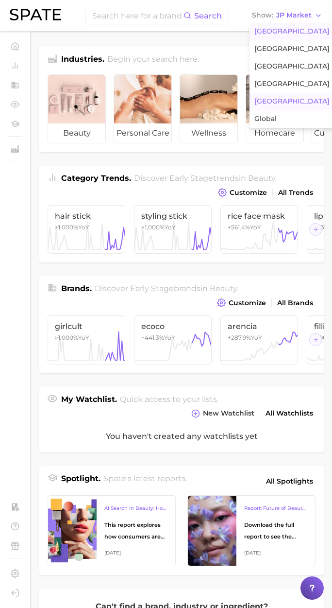 This screenshot has height=608, width=332. Describe the element at coordinates (137, 16) in the screenshot. I see `input: Search here for a brand, industry, or ingredient` at that location.